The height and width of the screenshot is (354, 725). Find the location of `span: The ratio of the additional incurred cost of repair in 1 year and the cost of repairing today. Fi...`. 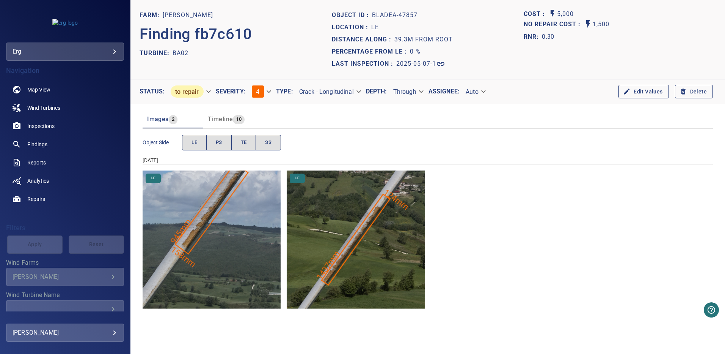

span: The ratio of the additional incurred cost of repair in 1 year and the cost of repairing today. Fi... is located at coordinates (539, 37).